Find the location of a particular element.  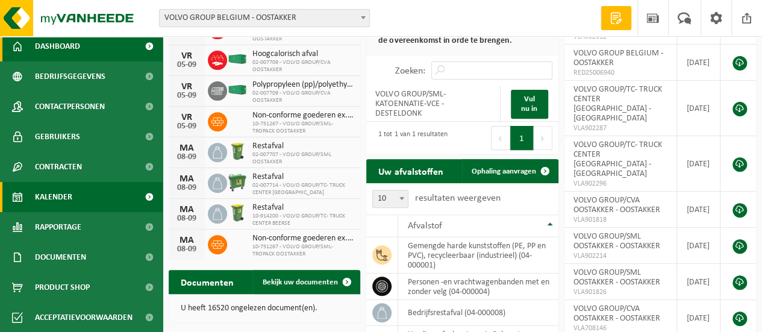

span: 02-007707 - VOLVO GROUP/SML OOSTAKKER is located at coordinates (303, 158).